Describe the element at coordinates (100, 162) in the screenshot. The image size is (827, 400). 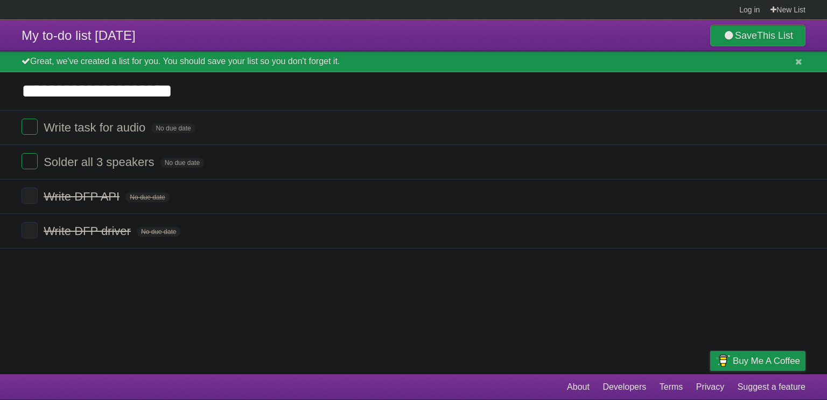
I see `span: Solder all 3 speakers` at that location.